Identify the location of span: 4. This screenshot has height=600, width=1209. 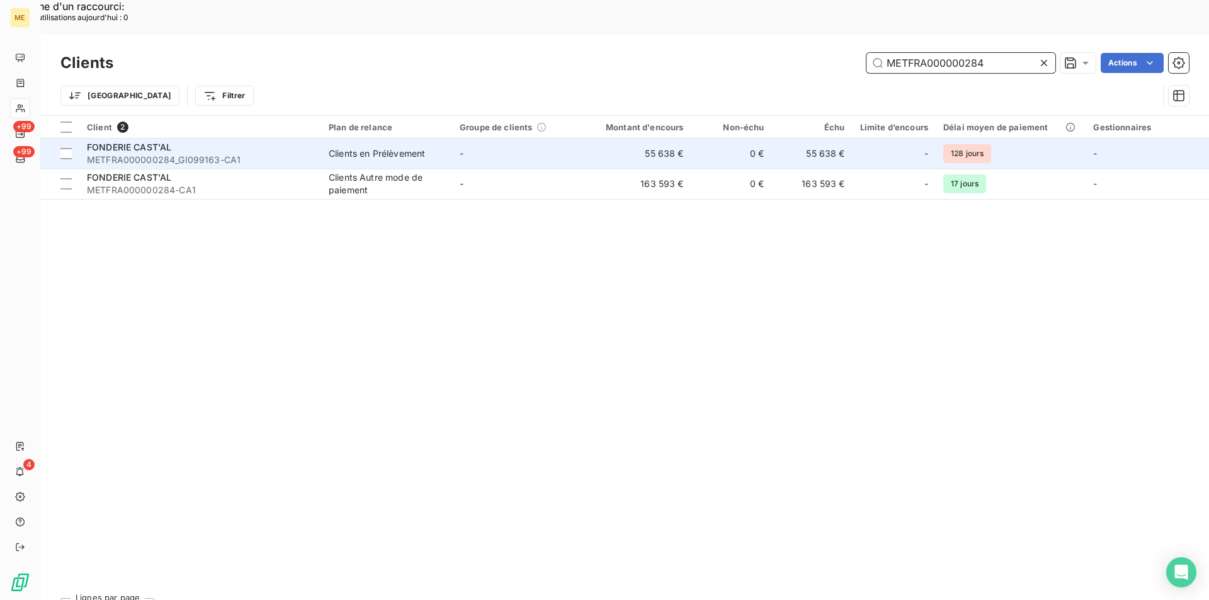
(29, 465).